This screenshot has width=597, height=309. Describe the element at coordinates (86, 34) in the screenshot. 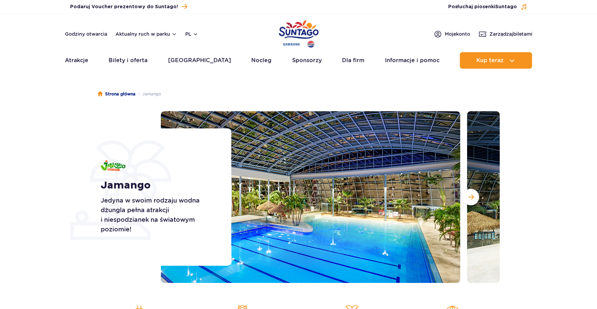

I see `a: Godziny otwarcia` at that location.